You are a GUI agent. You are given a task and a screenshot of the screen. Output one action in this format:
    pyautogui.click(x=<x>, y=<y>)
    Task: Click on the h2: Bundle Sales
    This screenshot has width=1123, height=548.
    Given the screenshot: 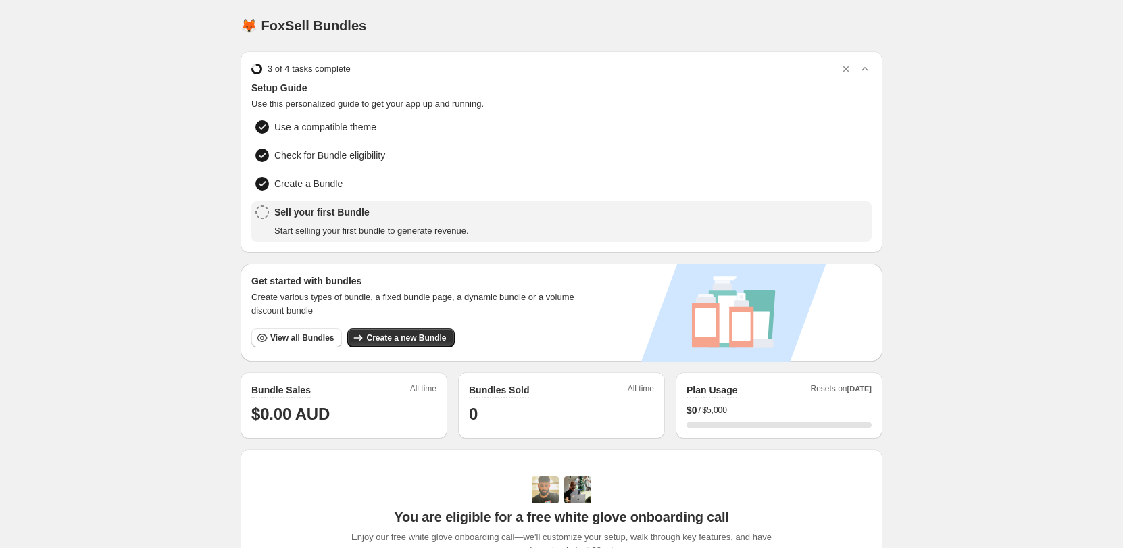 What is the action you would take?
    pyautogui.click(x=281, y=390)
    